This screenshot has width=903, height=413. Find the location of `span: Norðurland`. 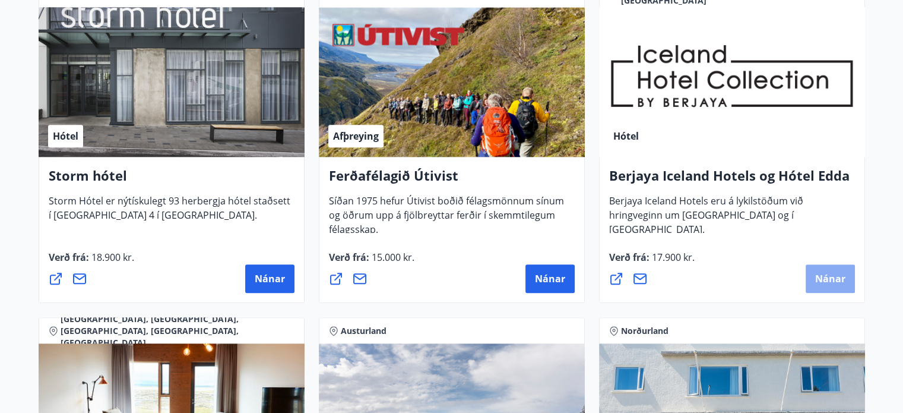

span: Norðurland is located at coordinates (645, 331).